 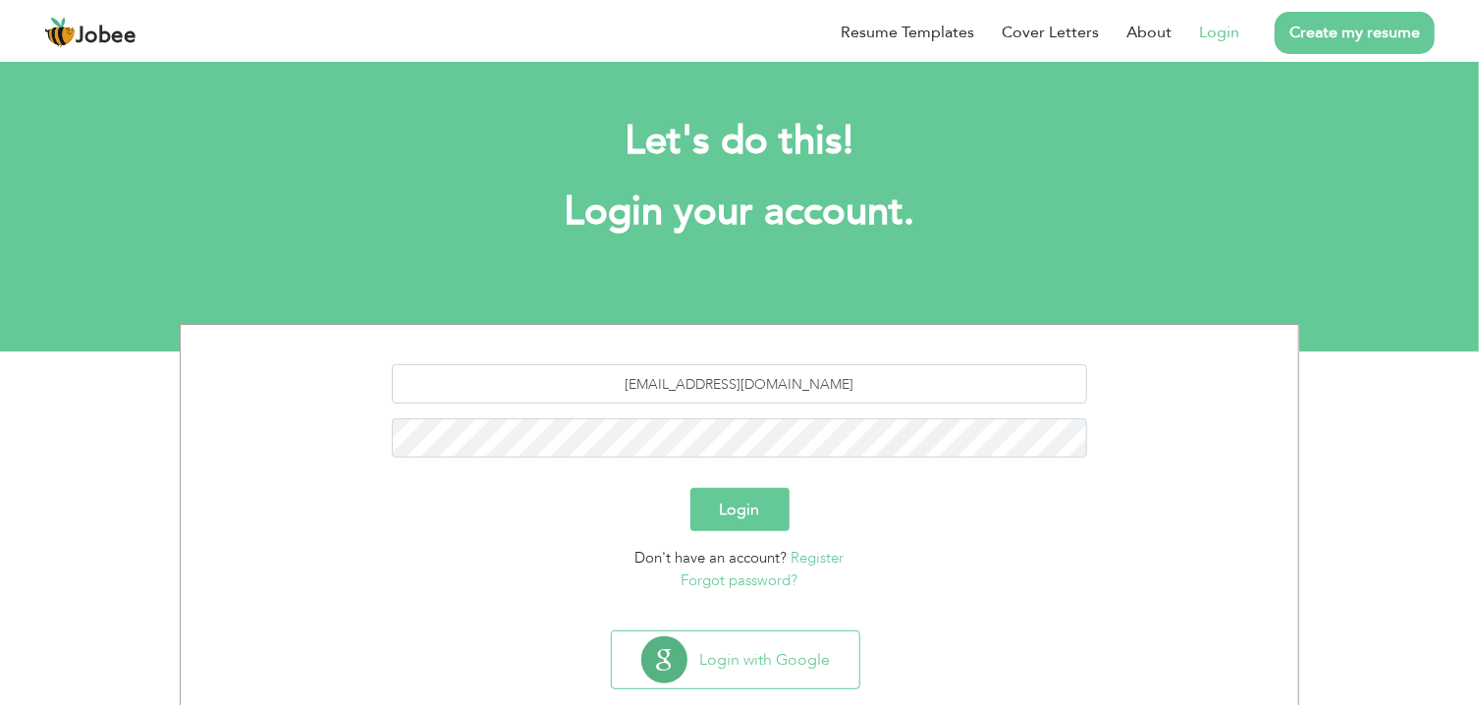 What do you see at coordinates (106, 36) in the screenshot?
I see `span: Jobee` at bounding box center [106, 36].